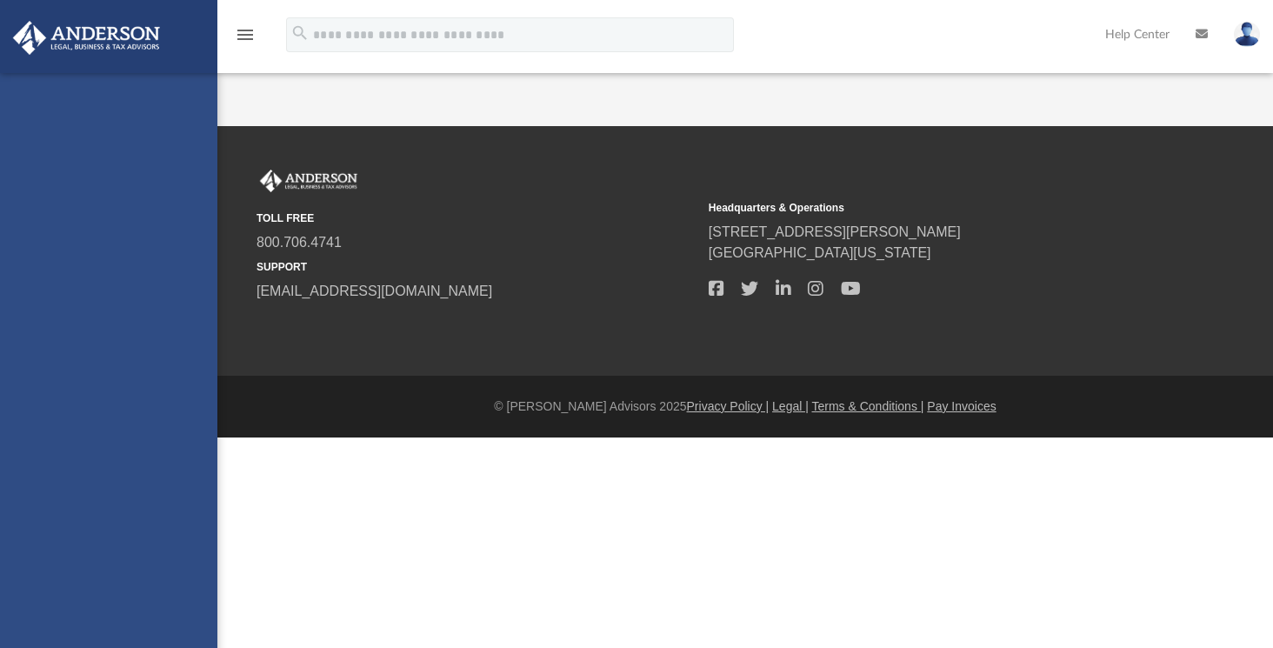 The image size is (1273, 648). I want to click on small: TOLL FREE, so click(477, 218).